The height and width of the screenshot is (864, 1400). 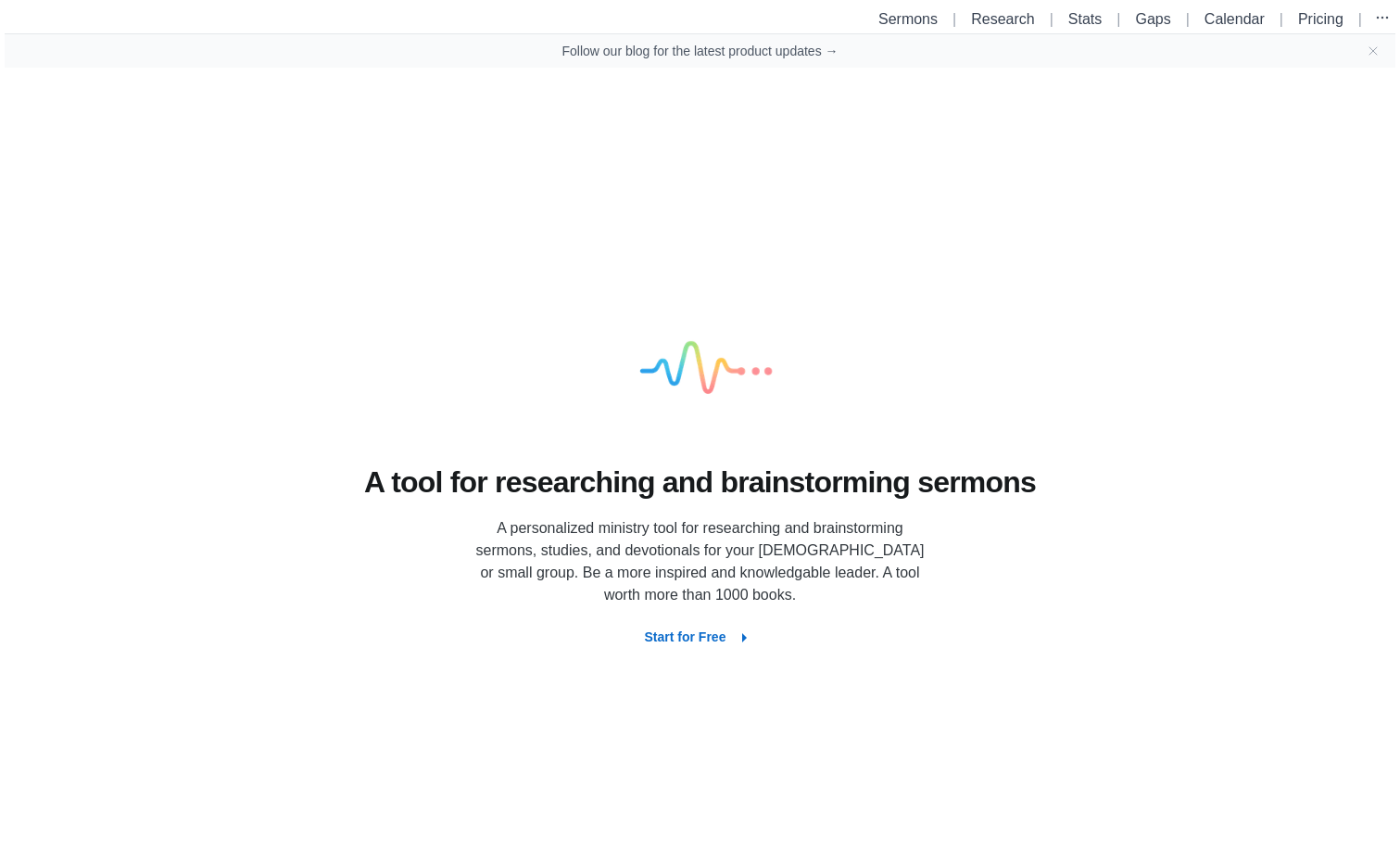 What do you see at coordinates (700, 561) in the screenshot?
I see `p: A personalized ministry tool for researching and brainstorming sermons, studies, and devotionals ...` at bounding box center [700, 561].